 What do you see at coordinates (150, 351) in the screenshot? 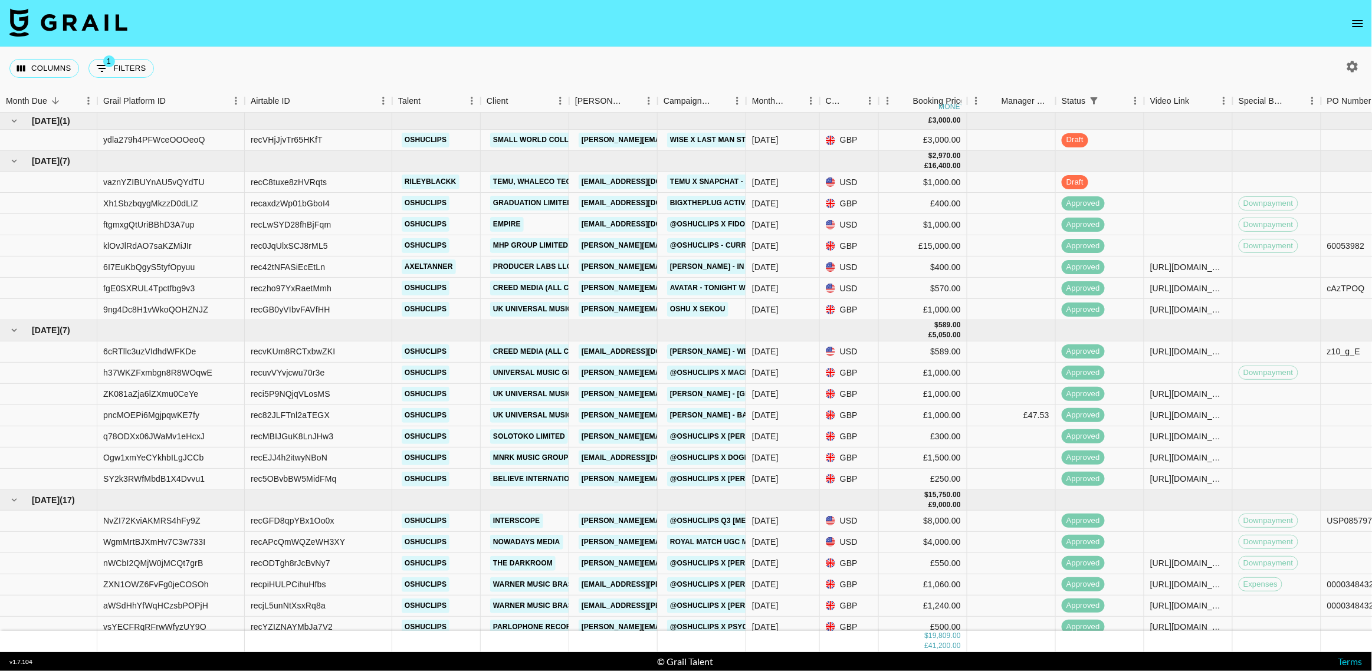
I see `div: 6cRTllc3uzVIdhdWFKDe` at bounding box center [150, 351].